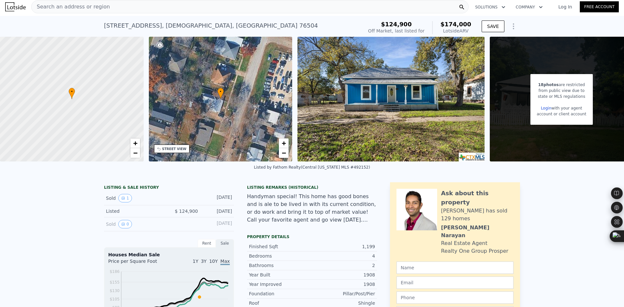  I want to click on div: STREET VIEW, so click(174, 149).